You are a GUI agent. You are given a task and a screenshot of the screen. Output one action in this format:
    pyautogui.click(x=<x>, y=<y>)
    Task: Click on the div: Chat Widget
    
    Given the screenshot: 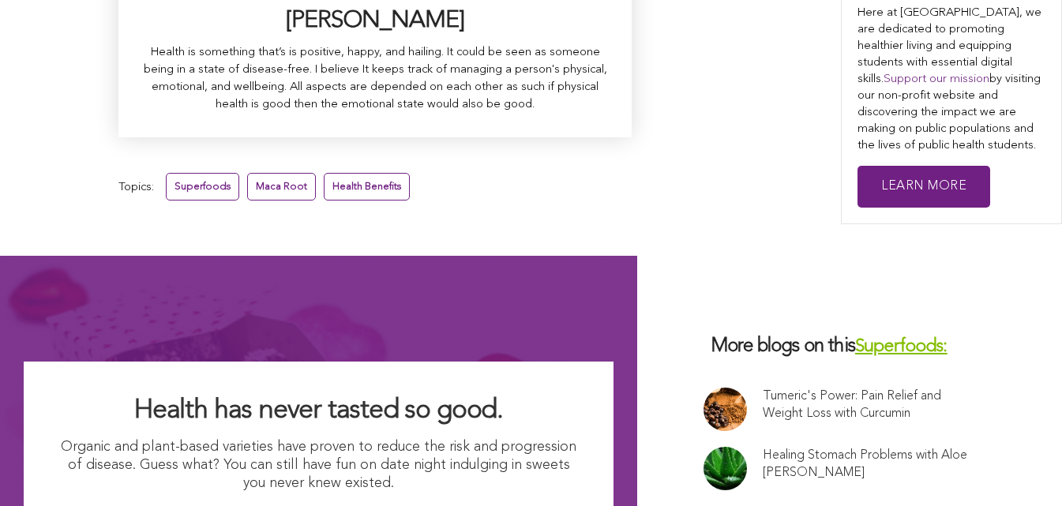 What is the action you would take?
    pyautogui.click(x=1022, y=468)
    